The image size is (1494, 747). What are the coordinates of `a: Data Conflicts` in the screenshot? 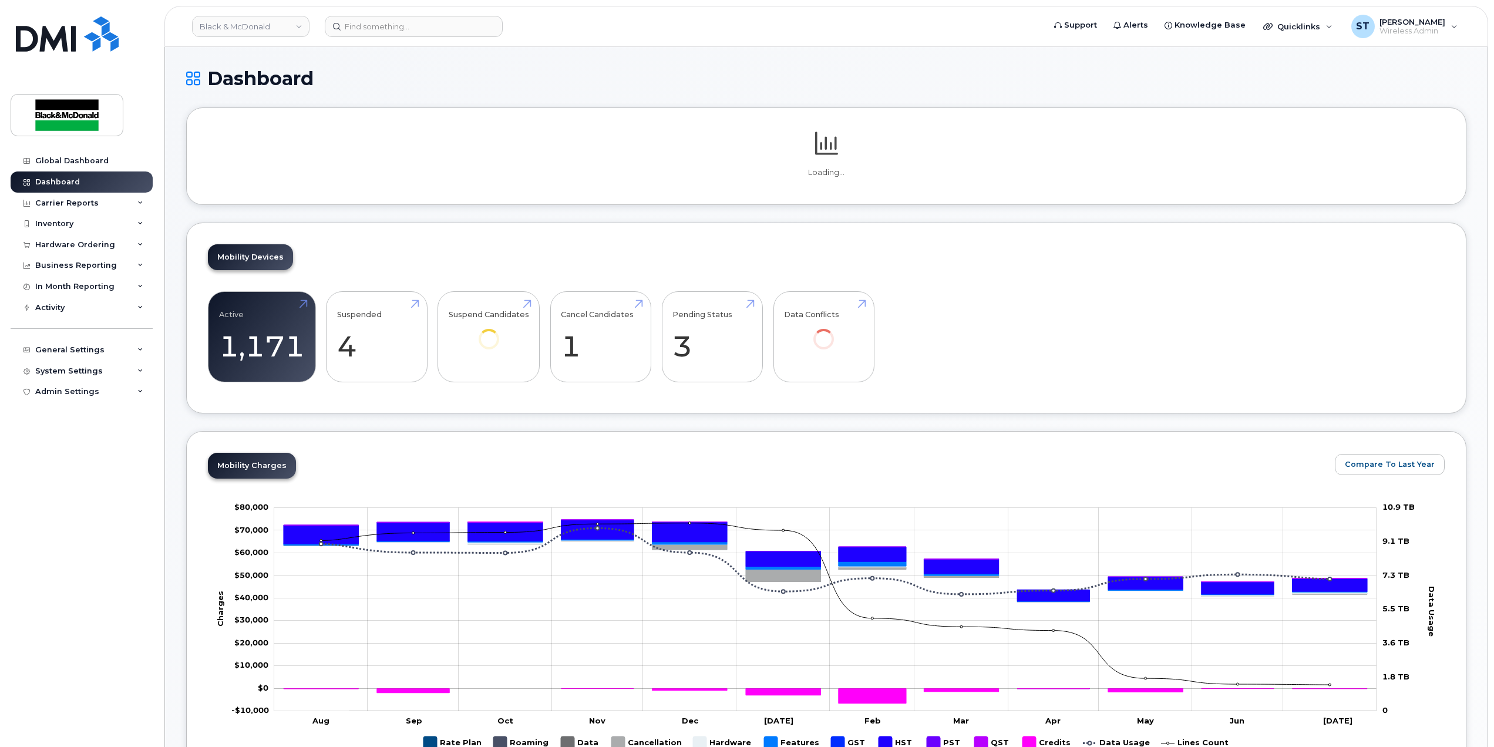 It's located at (823, 332).